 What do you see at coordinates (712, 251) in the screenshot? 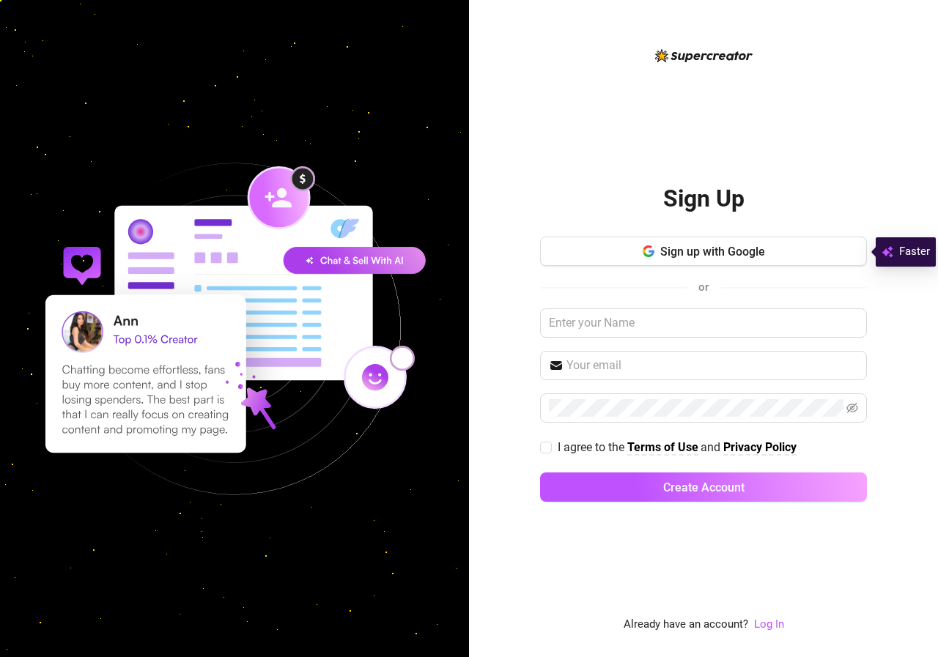
I see `span: Sign up with Google` at bounding box center [712, 251].